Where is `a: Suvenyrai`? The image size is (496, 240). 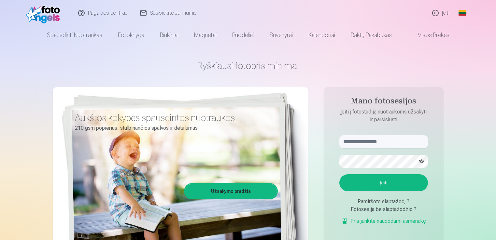
a: Suvenyrai is located at coordinates (281, 35).